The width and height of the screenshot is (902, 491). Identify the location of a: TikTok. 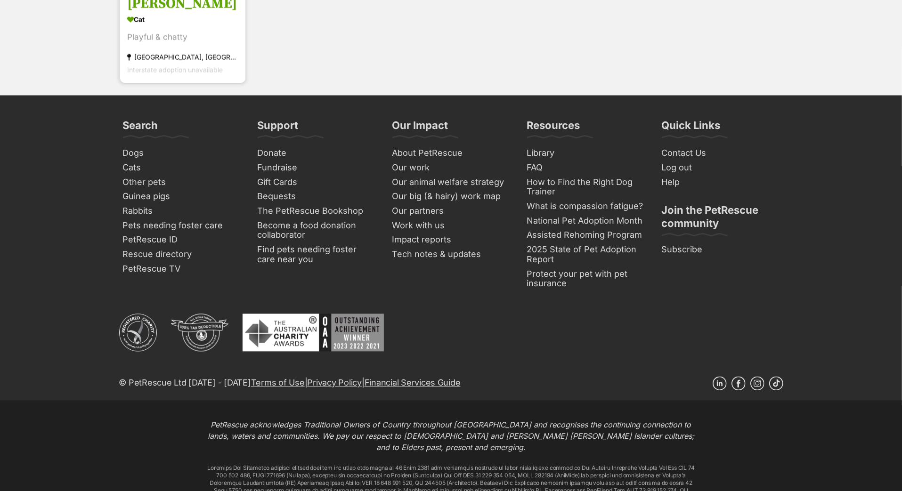
(776, 384).